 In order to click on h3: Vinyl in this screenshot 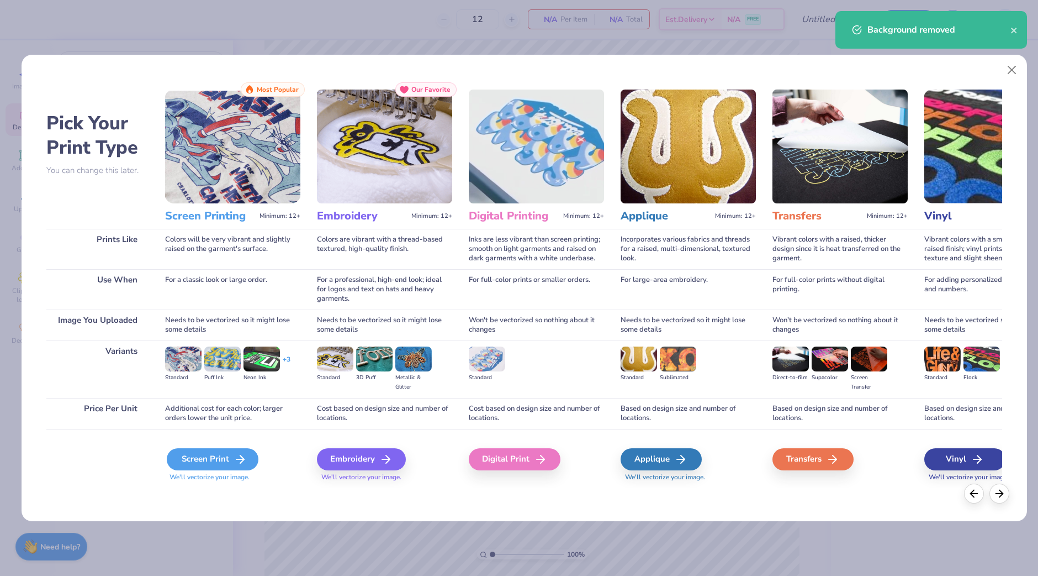, I will do `click(969, 216)`.